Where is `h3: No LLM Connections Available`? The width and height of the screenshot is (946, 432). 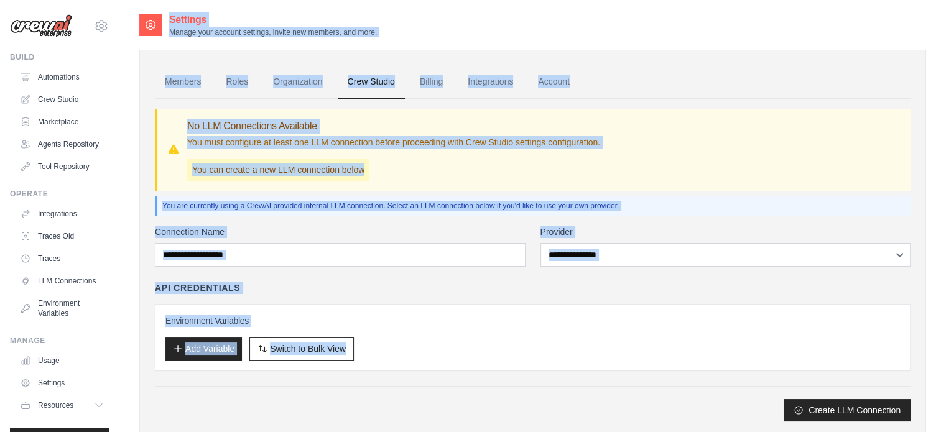
h3: No LLM Connections Available is located at coordinates (394, 126).